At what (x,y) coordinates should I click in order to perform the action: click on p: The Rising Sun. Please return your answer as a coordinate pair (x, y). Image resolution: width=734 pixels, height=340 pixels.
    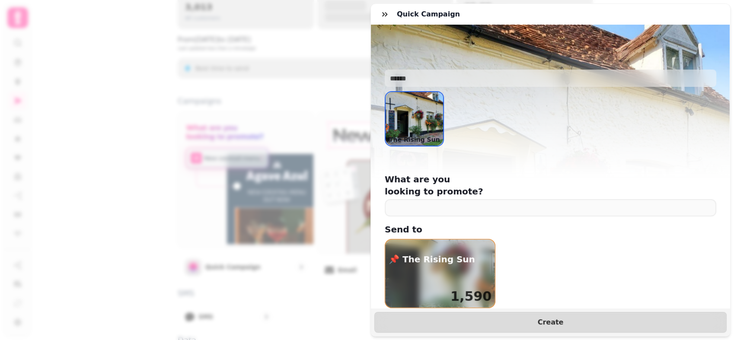
    Looking at the image, I should click on (414, 140).